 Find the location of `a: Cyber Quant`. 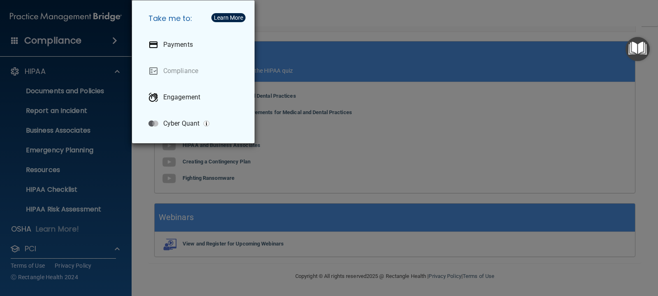

a: Cyber Quant is located at coordinates (195, 124).